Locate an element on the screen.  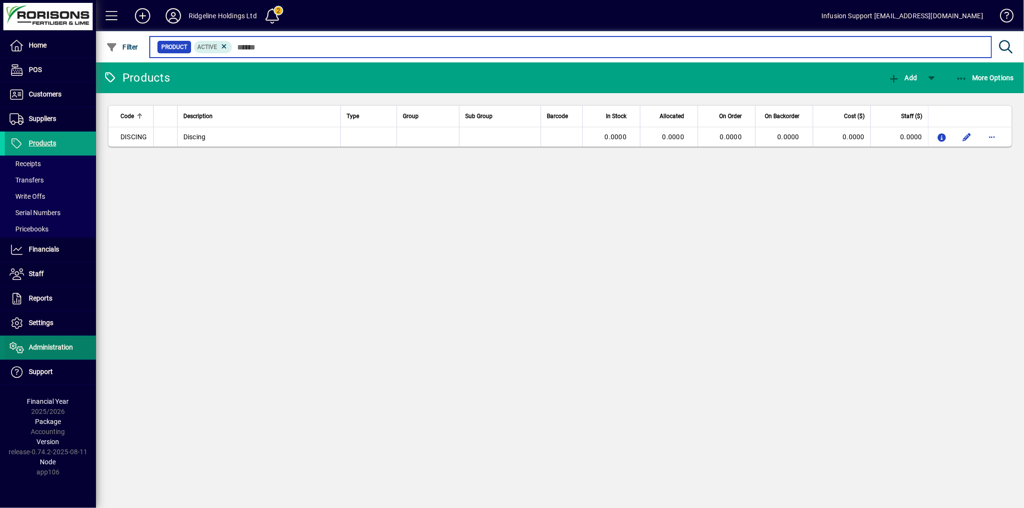
span: Filter is located at coordinates (122, 47).